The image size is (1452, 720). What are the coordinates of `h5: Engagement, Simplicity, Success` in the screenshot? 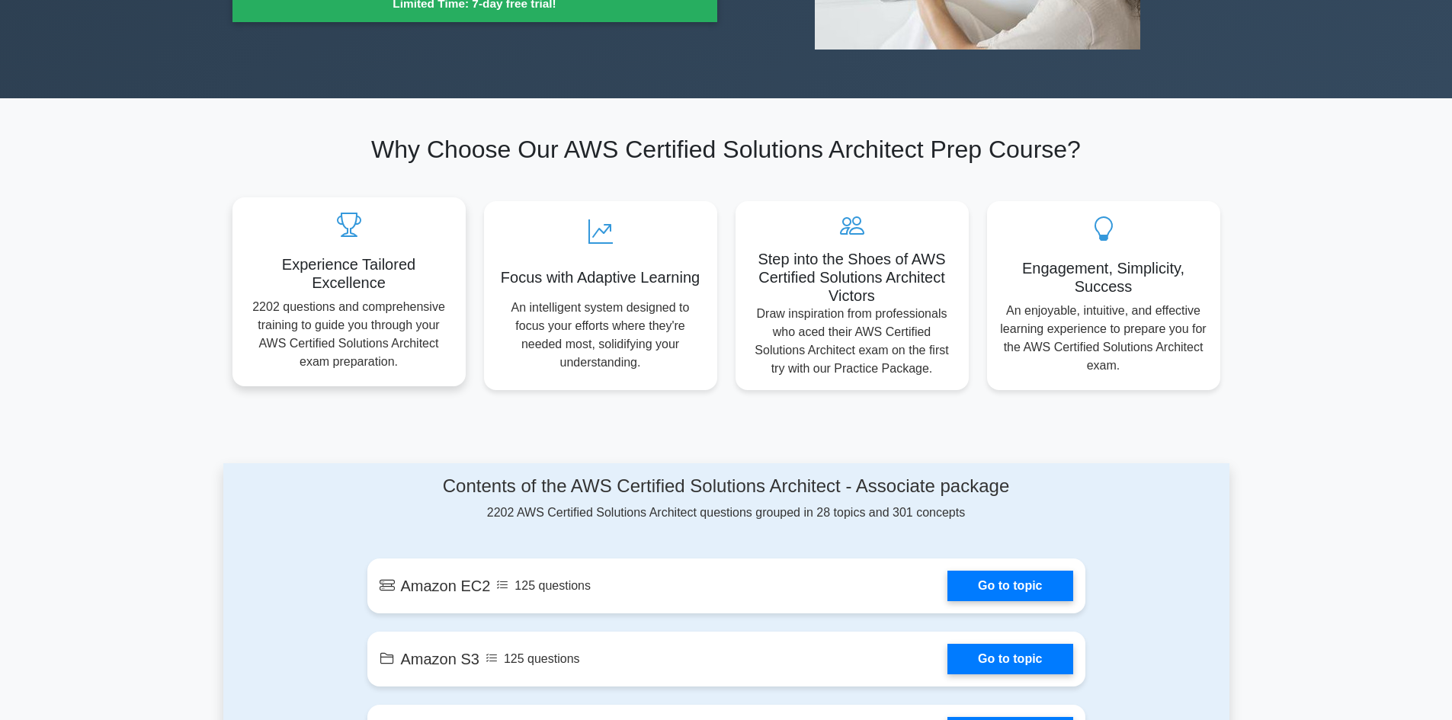 It's located at (1104, 277).